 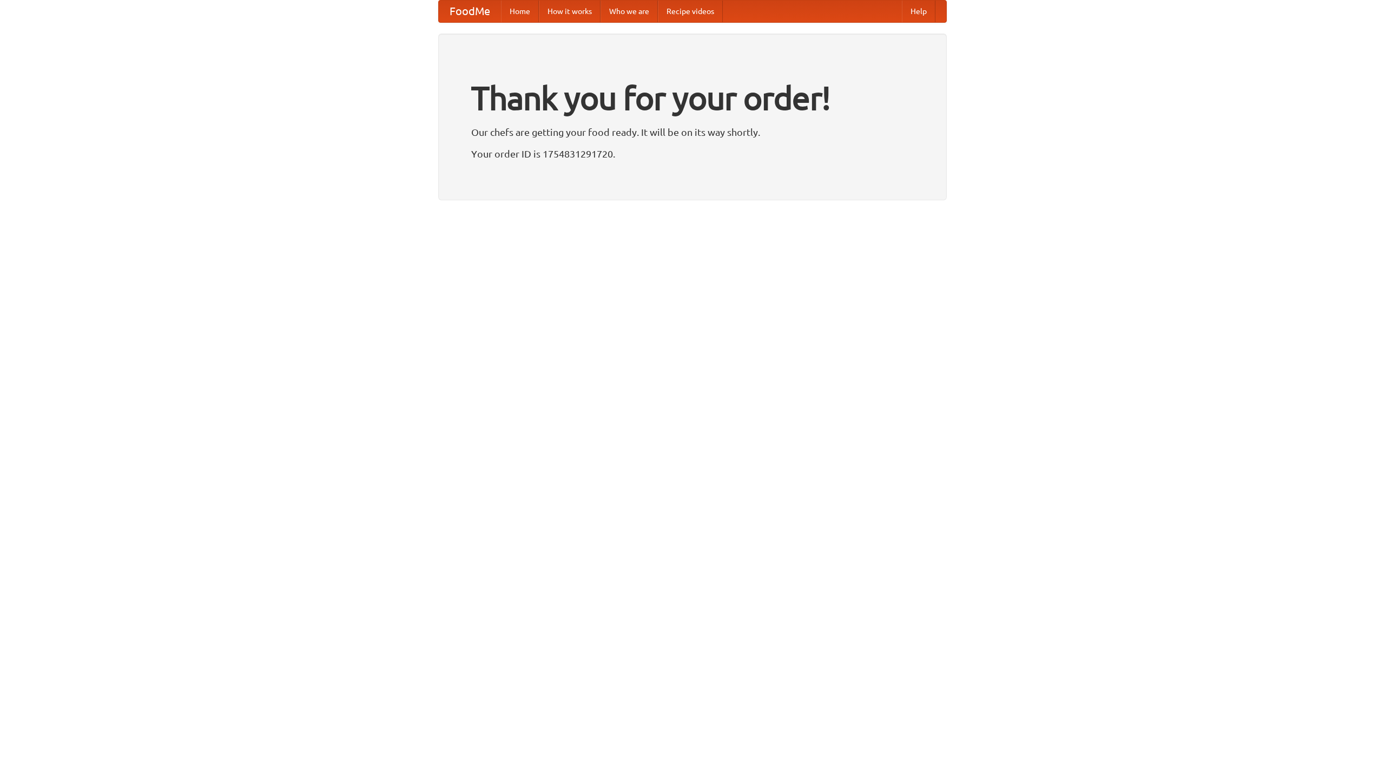 What do you see at coordinates (520, 11) in the screenshot?
I see `a: Home` at bounding box center [520, 11].